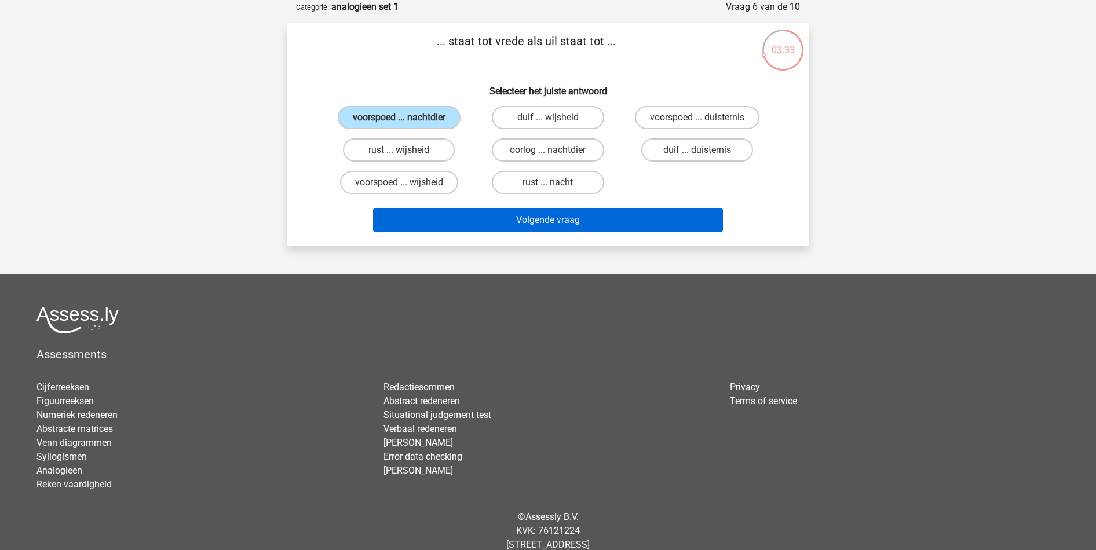  What do you see at coordinates (437, 415) in the screenshot?
I see `a: Situational judgement test` at bounding box center [437, 415].